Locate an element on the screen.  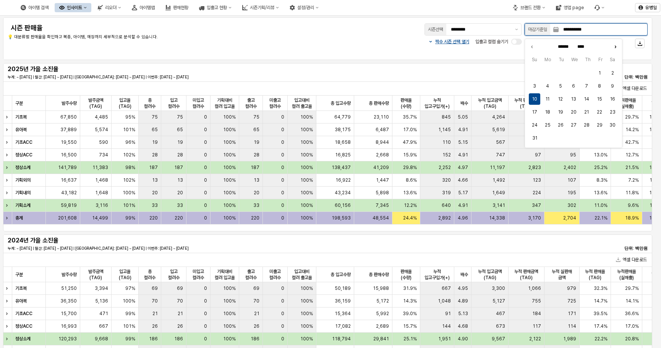
span: 3,141 is located at coordinates (499, 205).